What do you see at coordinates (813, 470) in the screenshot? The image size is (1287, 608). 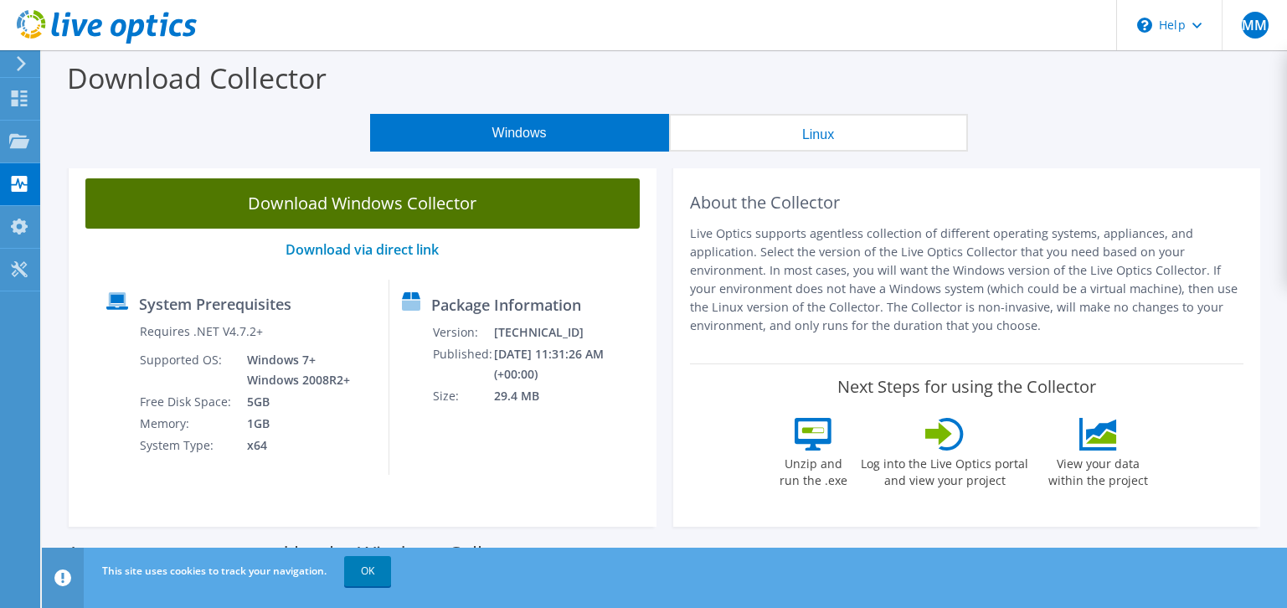 I see `label: Unzip and run the .exe` at bounding box center [813, 470].